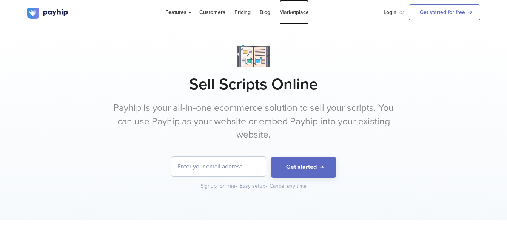 The width and height of the screenshot is (507, 245). Describe the element at coordinates (219, 167) in the screenshot. I see `input: Enter your email address` at that location.